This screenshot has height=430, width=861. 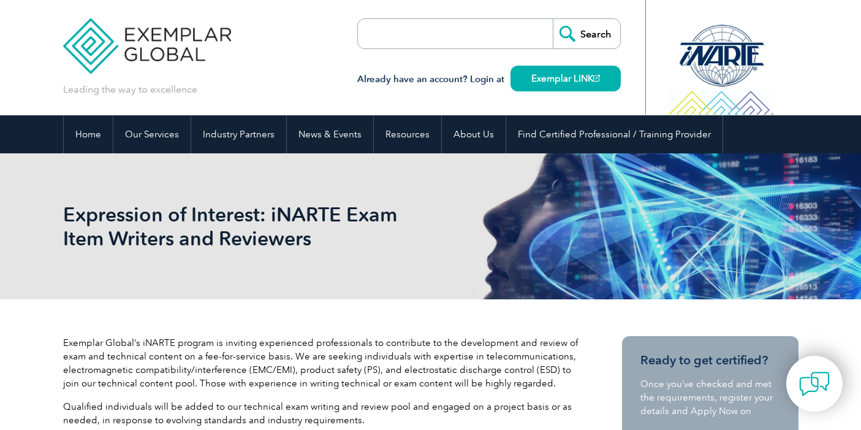 I want to click on img: open_square.png, so click(x=596, y=78).